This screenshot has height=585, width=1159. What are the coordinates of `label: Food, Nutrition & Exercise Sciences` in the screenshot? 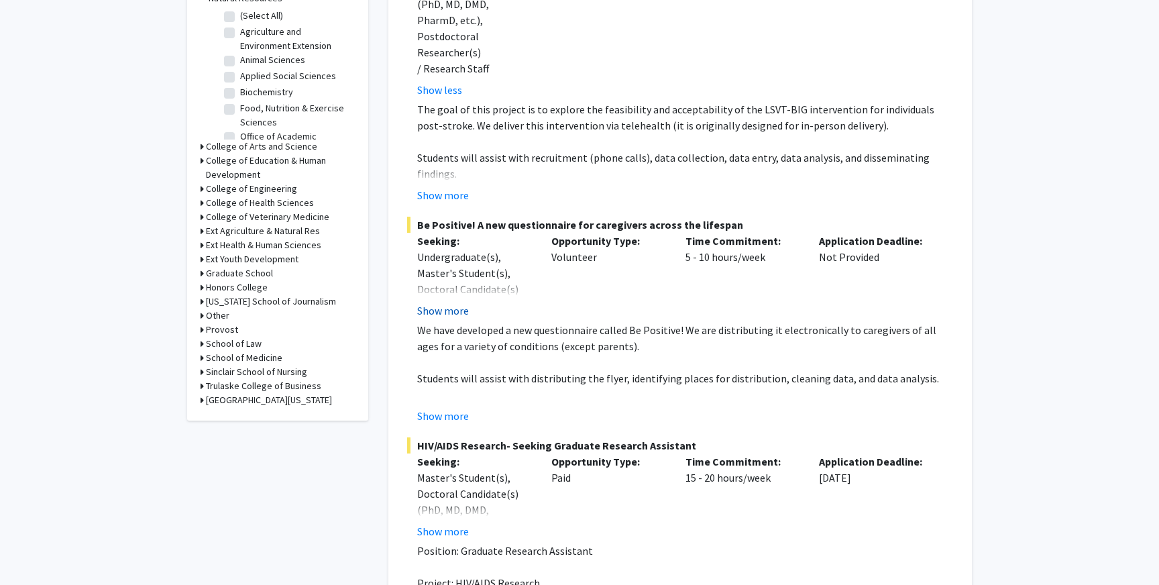 It's located at (296, 115).